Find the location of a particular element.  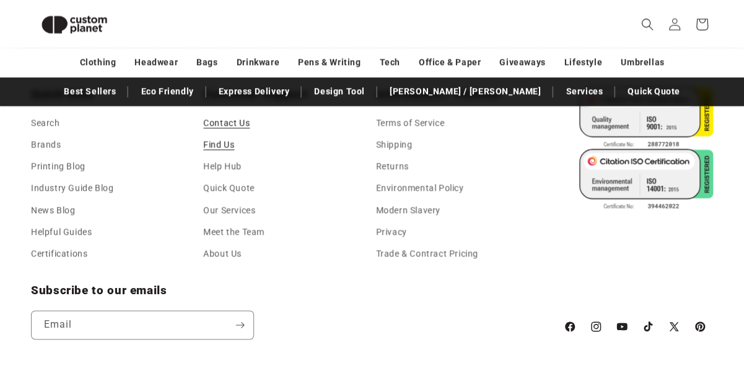

a: Clothing is located at coordinates (98, 62).